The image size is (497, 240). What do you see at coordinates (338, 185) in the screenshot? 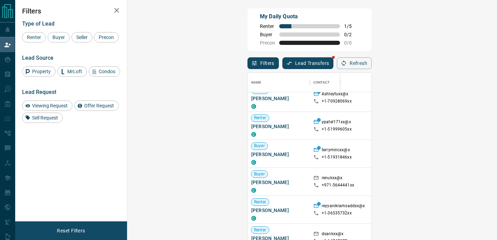
I see `p: +971- 5644441xx` at bounding box center [338, 185].